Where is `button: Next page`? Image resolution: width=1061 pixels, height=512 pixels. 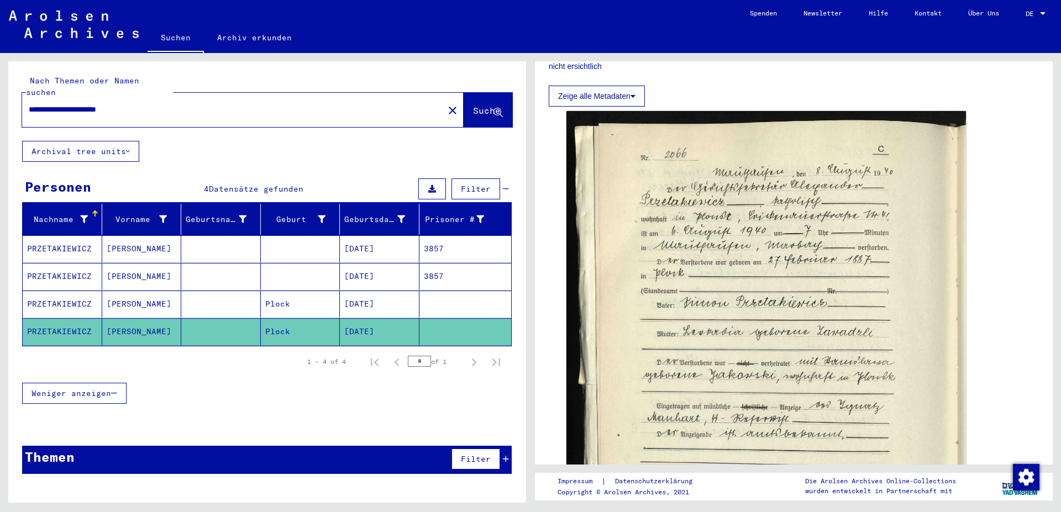
button: Next page is located at coordinates (474, 362).